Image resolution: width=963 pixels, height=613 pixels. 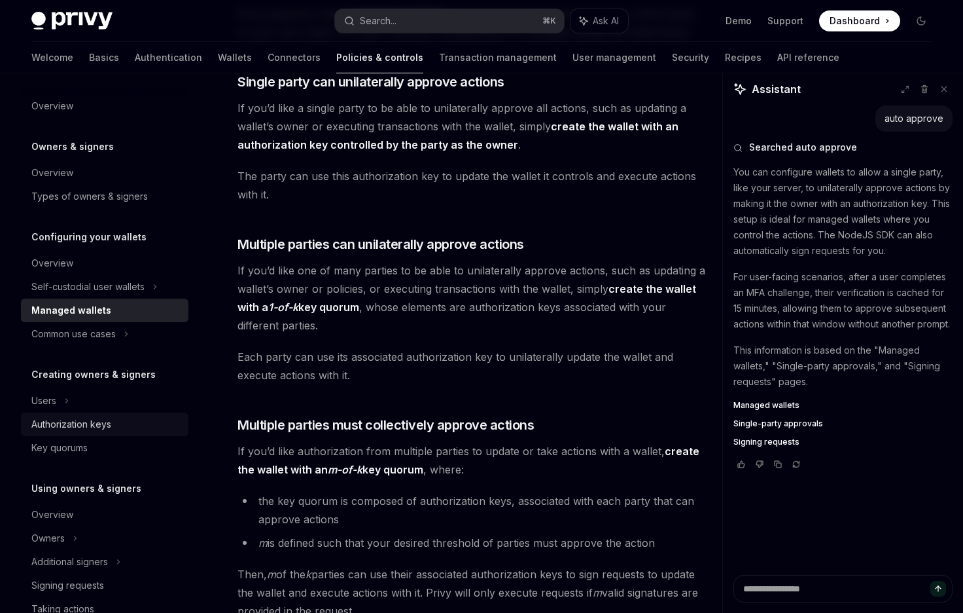 I want to click on div: Common use cases, so click(x=73, y=334).